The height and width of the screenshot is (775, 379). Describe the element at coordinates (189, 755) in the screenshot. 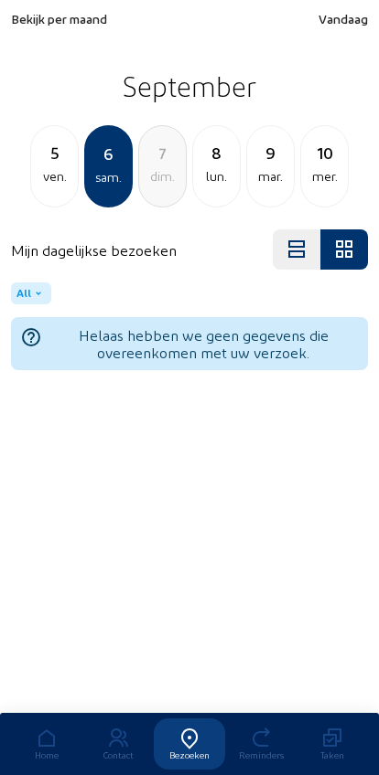

I see `div: Bezoeken` at that location.